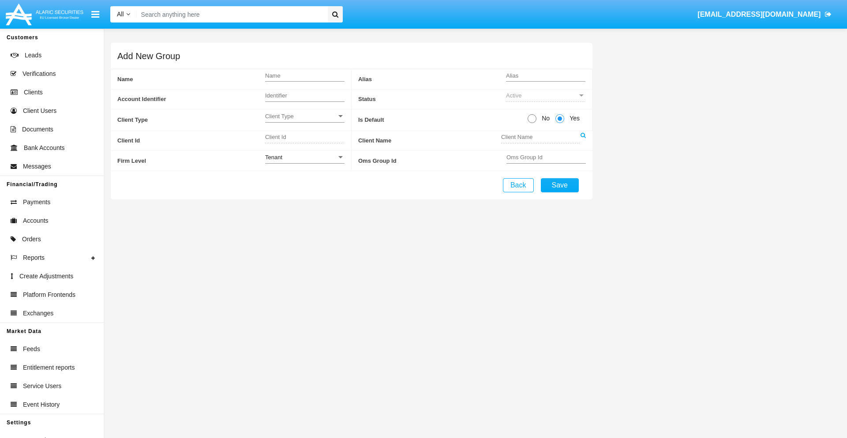 The image size is (847, 438). Describe the element at coordinates (191, 79) in the screenshot. I see `span: Name` at that location.